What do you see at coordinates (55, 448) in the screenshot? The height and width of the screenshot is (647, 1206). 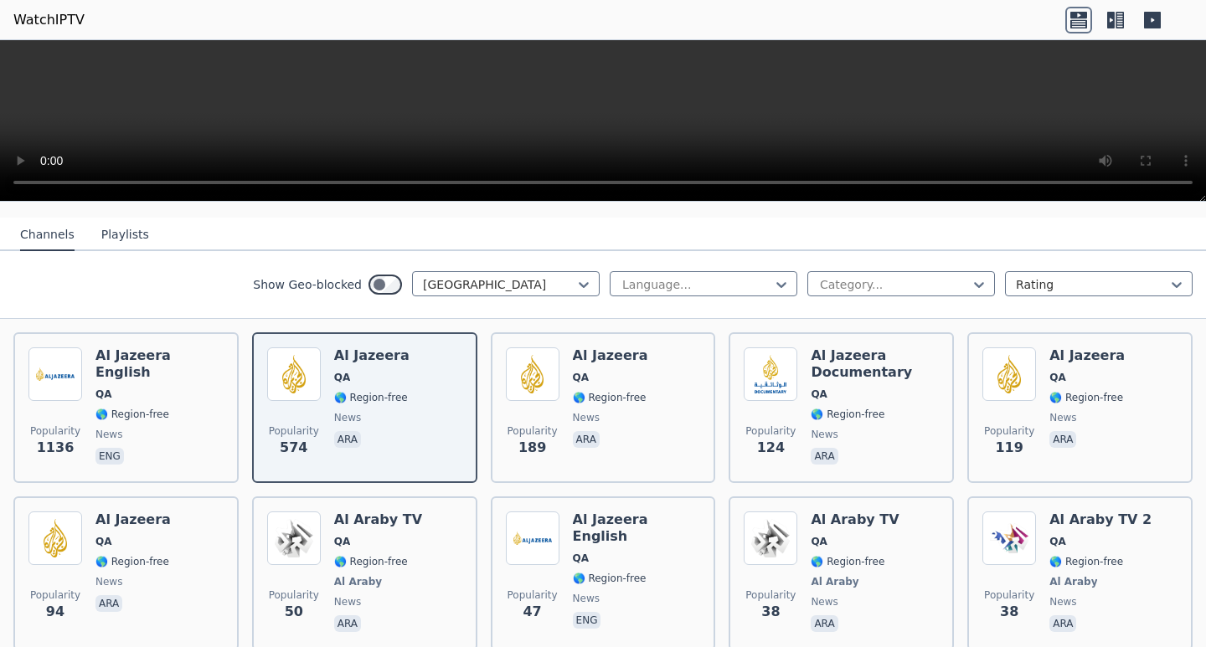 I see `span: 1136` at bounding box center [55, 448].